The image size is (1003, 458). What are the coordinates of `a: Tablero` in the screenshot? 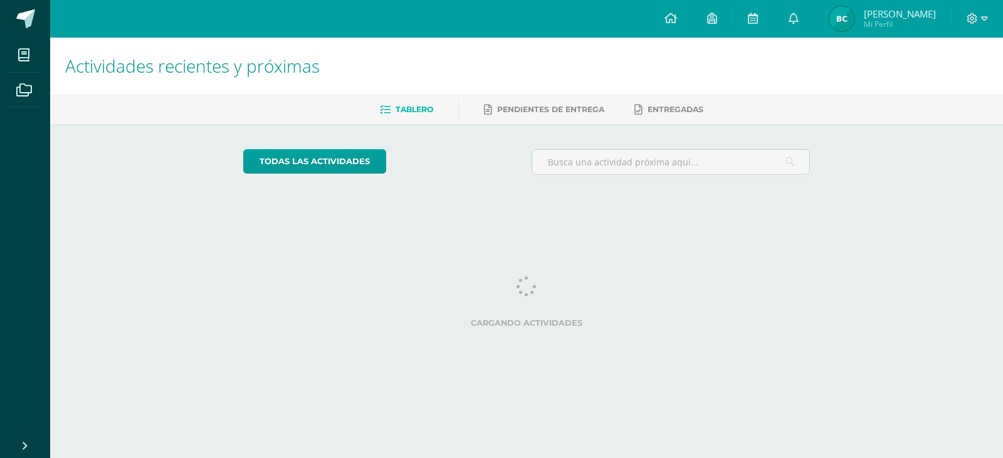 It's located at (406, 110).